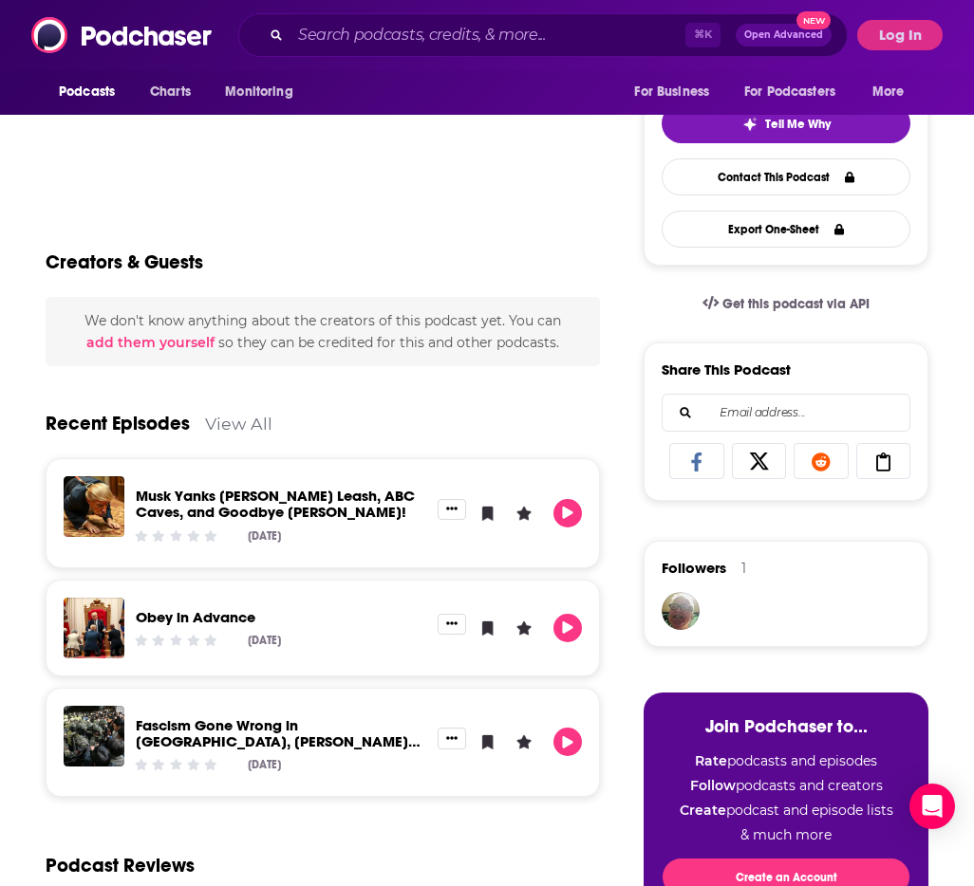 The image size is (974, 886). I want to click on button: Export One-Sheet, so click(786, 229).